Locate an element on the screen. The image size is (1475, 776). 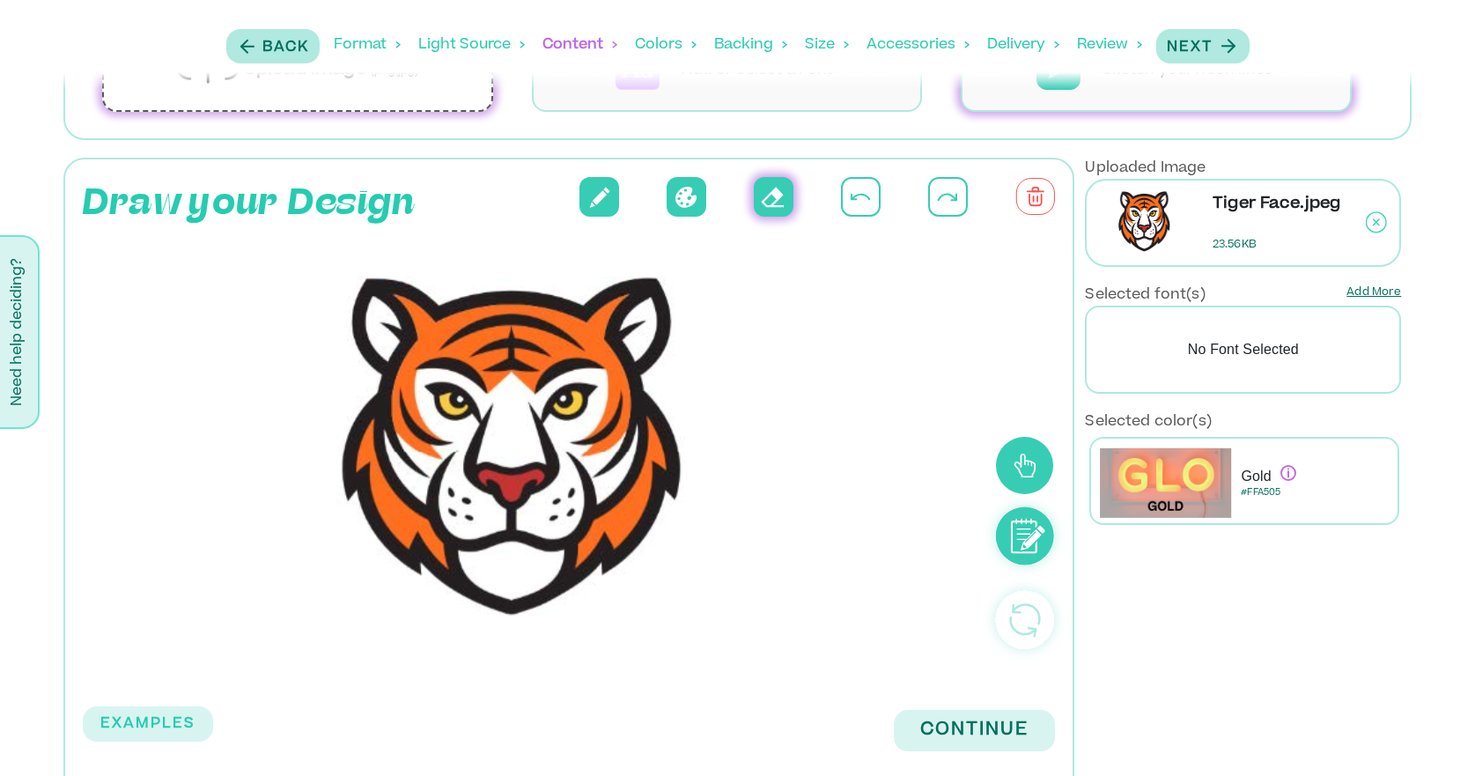
button: EXAMPLES is located at coordinates (148, 724).